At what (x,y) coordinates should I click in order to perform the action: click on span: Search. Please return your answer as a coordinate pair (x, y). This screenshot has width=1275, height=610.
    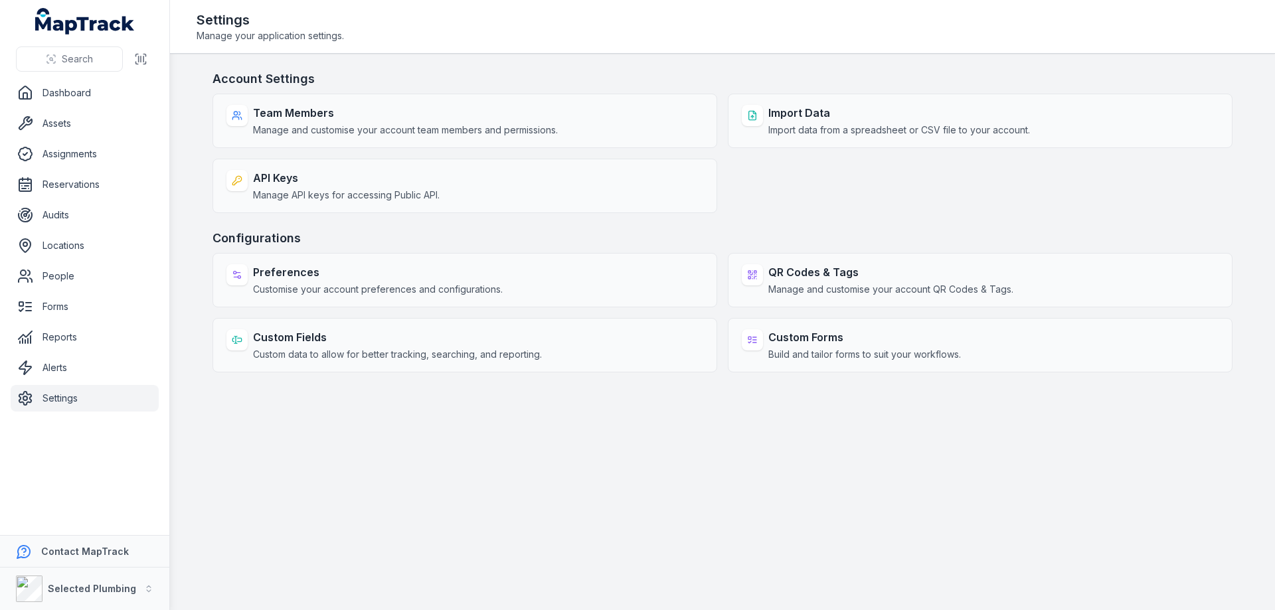
    Looking at the image, I should click on (77, 59).